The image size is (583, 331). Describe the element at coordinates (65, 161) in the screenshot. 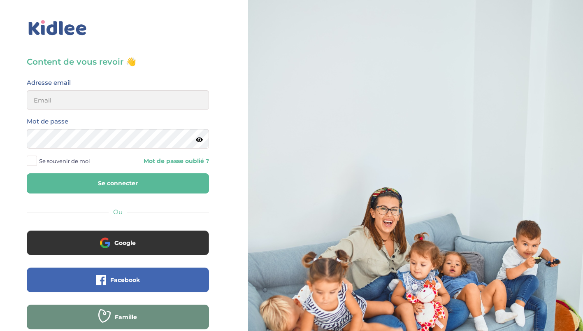

I see `span: Se souvenir de moi` at that location.